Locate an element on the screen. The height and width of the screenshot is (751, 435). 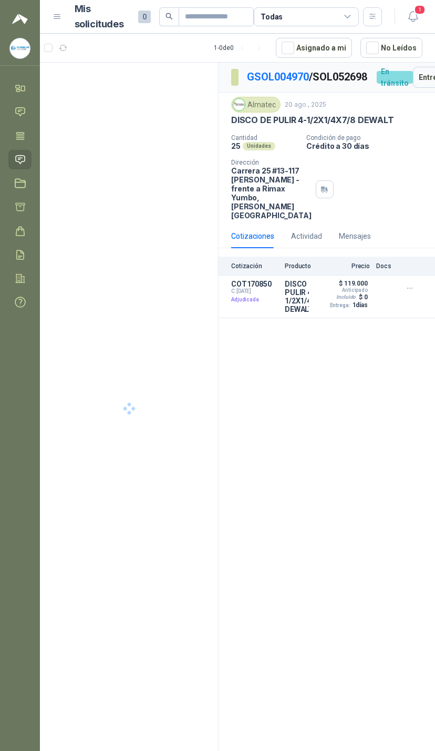
div: Almatec is located at coordinates (256, 105).